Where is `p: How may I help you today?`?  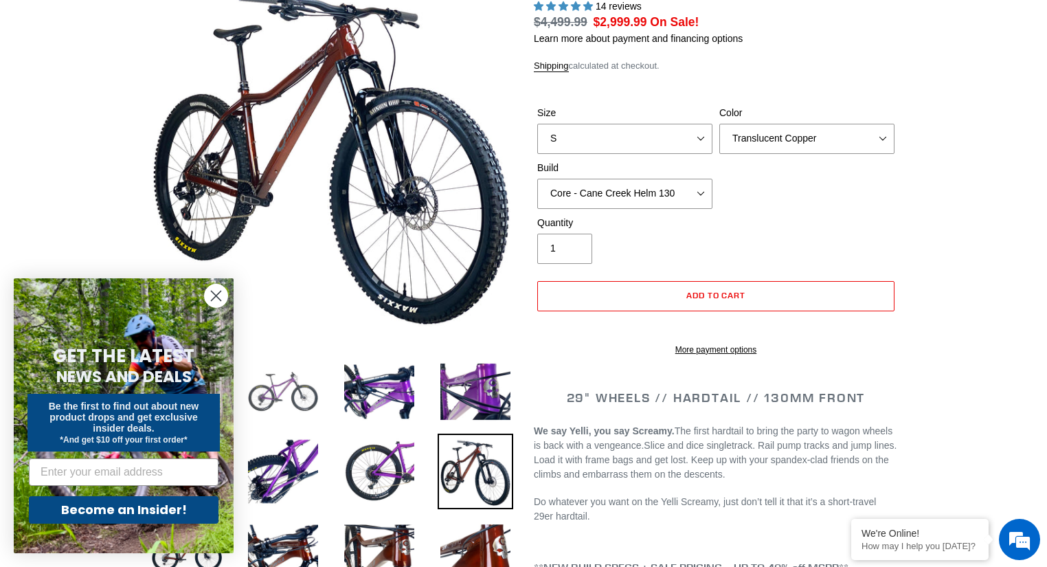 p: How may I help you today? is located at coordinates (920, 546).